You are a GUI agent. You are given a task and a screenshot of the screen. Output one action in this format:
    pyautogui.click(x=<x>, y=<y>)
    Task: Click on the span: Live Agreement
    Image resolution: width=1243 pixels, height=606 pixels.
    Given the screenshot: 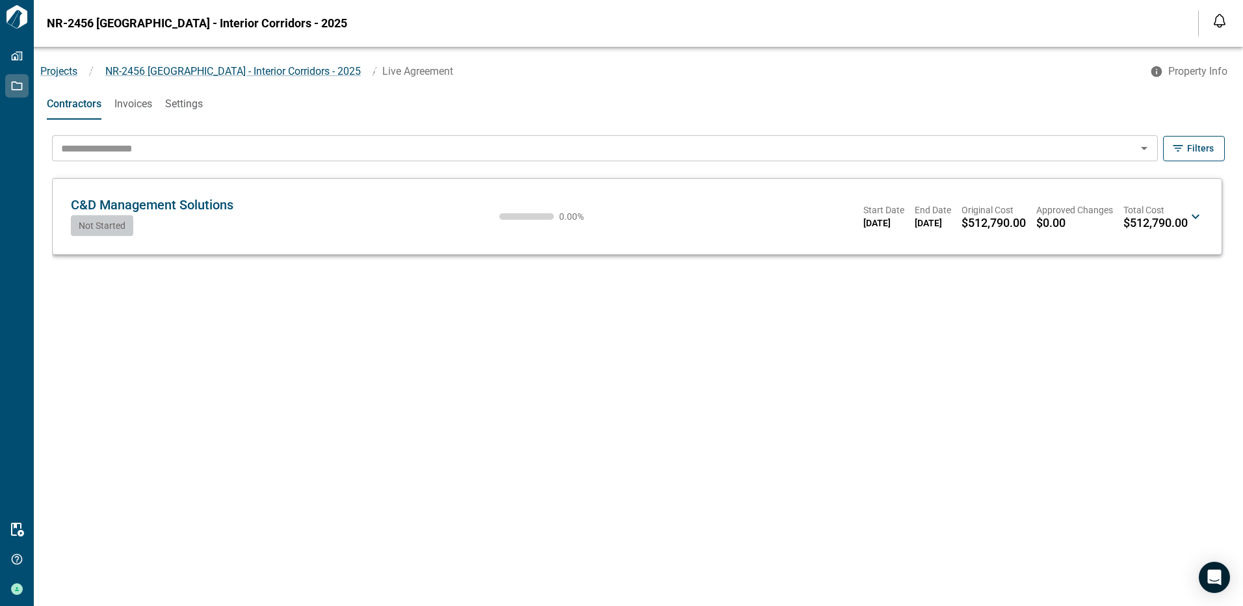 What is the action you would take?
    pyautogui.click(x=417, y=71)
    